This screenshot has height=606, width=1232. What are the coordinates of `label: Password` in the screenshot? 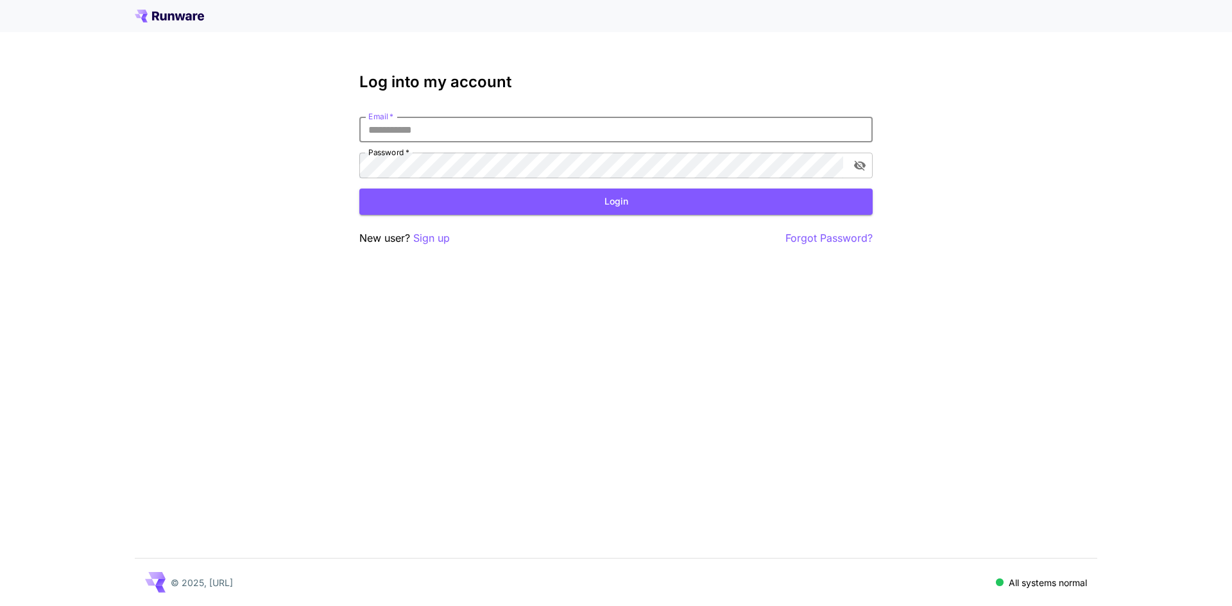 It's located at (389, 152).